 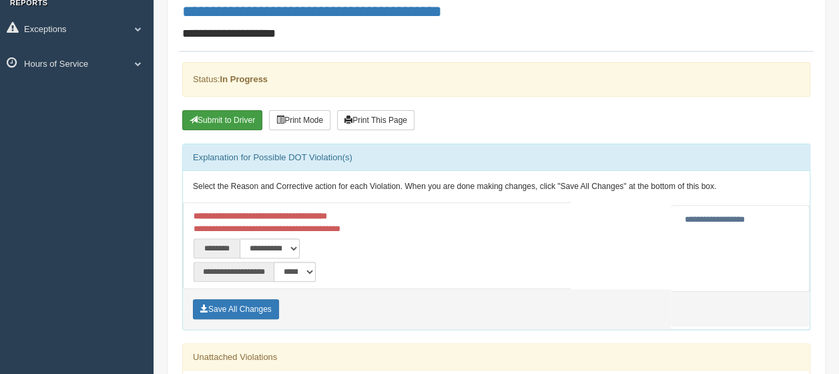 What do you see at coordinates (496, 79) in the screenshot?
I see `div: Status:` at bounding box center [496, 79].